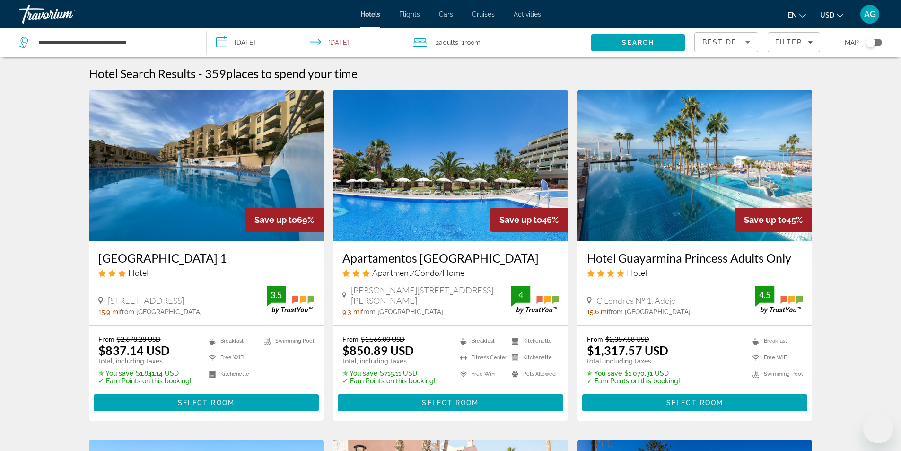  Describe the element at coordinates (695, 272) in the screenshot. I see `div: 4 star Hotel` at that location.